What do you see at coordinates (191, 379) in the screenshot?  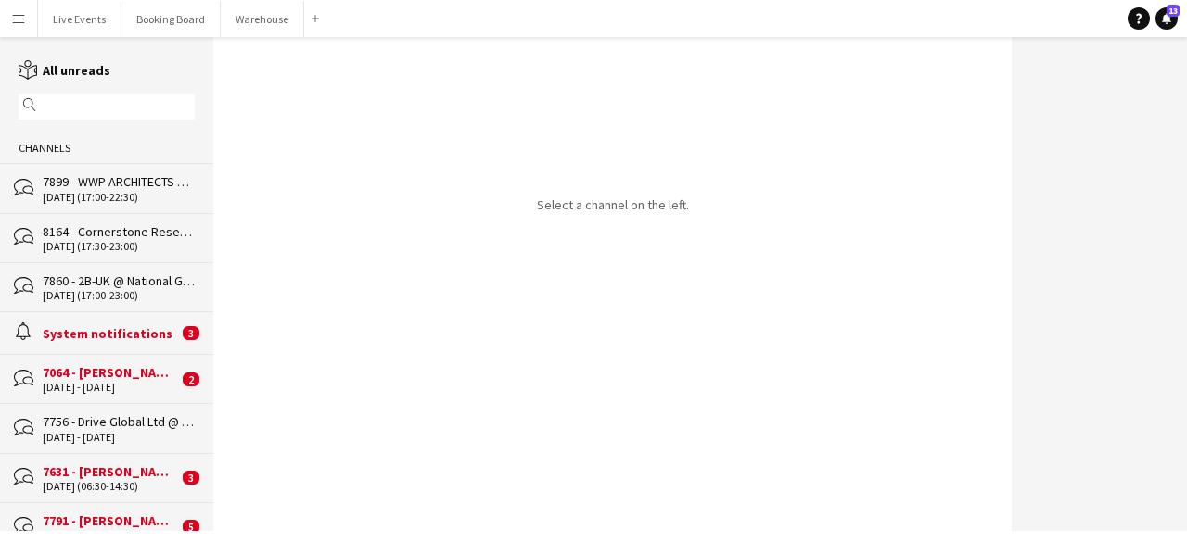 I see `span: 2` at bounding box center [191, 379].